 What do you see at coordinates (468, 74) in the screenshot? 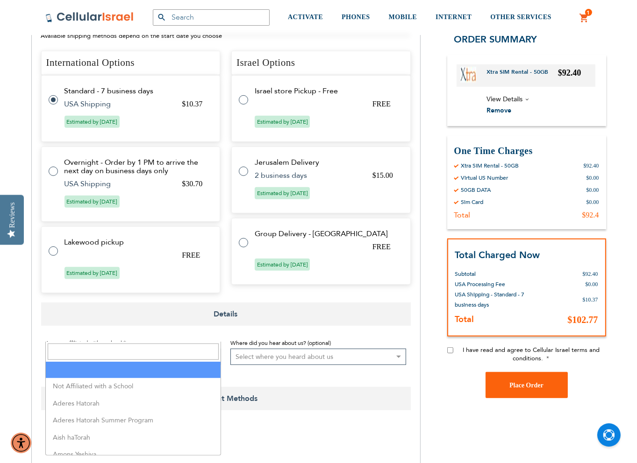
I see `img: Xtra SIM Rental - 50GB` at bounding box center [468, 74].